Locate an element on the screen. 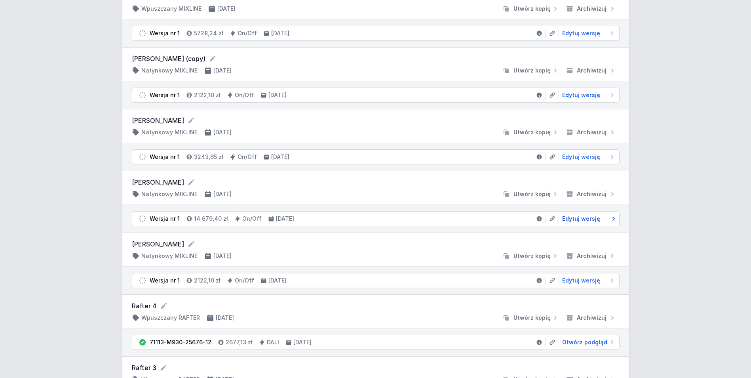  h4: 14 679,40 zł is located at coordinates (211, 218).